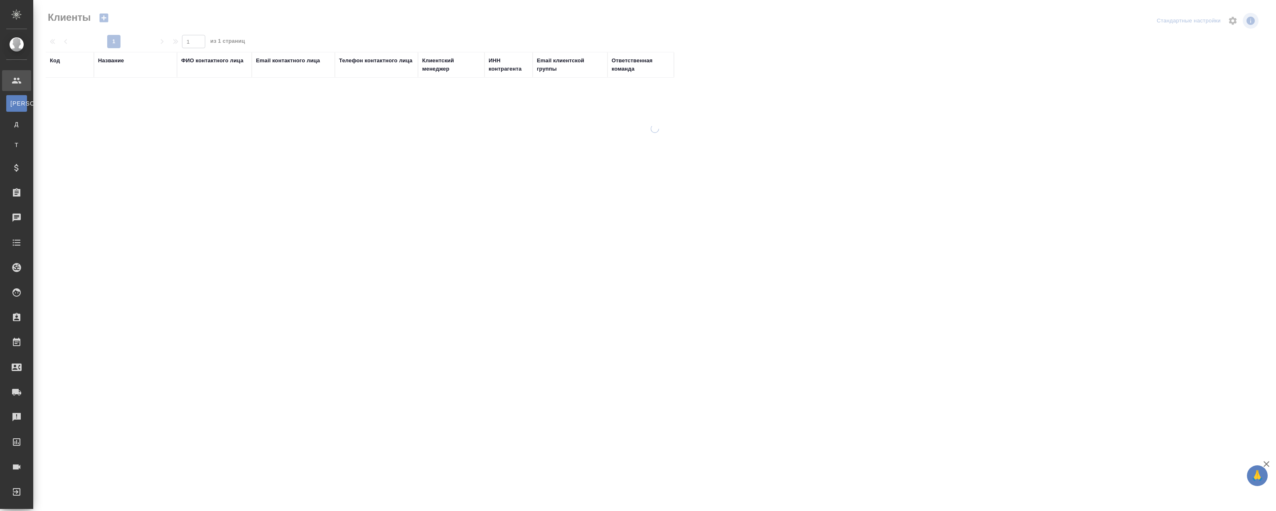 The width and height of the screenshot is (1276, 511). Describe the element at coordinates (376, 61) in the screenshot. I see `div: Телефон контактного лица` at that location.